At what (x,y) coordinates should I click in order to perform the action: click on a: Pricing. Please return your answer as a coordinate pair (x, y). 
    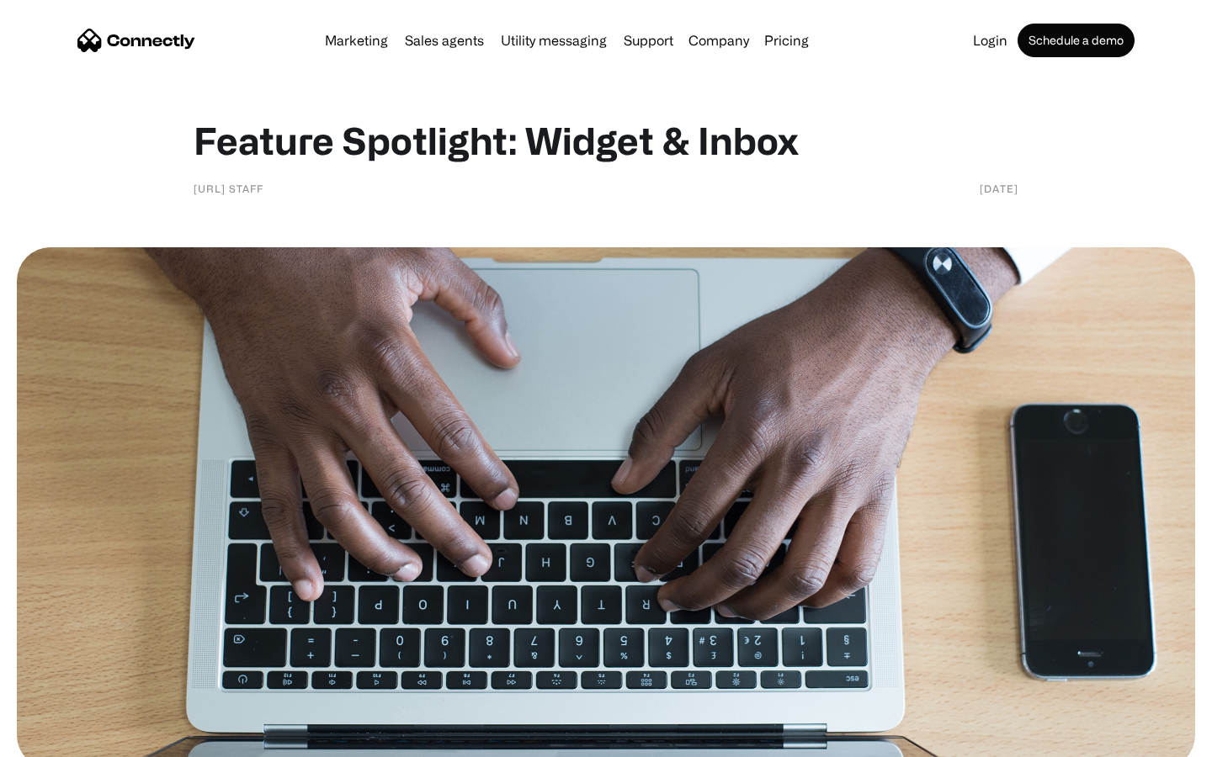
    Looking at the image, I should click on (786, 40).